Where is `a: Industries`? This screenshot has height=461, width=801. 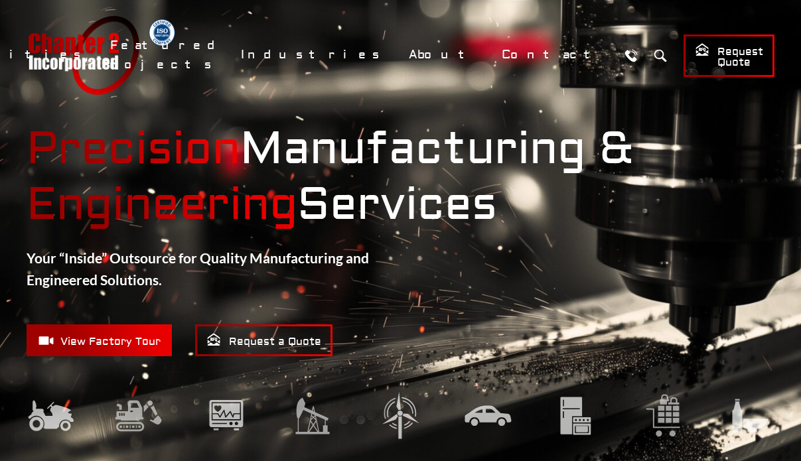
a: Industries is located at coordinates (313, 54).